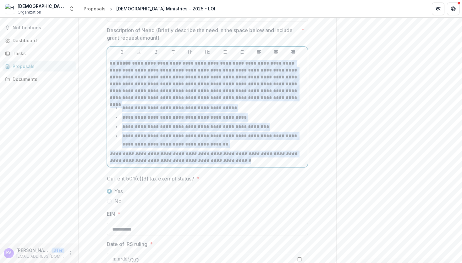 The height and width of the screenshot is (263, 462). What do you see at coordinates (72, 9) in the screenshot?
I see `button: Open entity switcher` at bounding box center [72, 9].